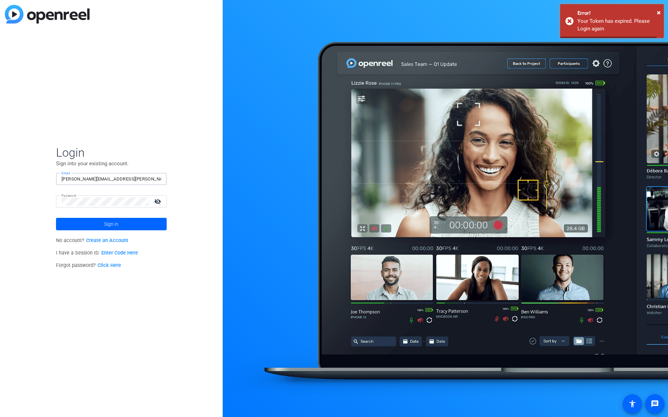  Describe the element at coordinates (111, 152) in the screenshot. I see `span: Login` at that location.